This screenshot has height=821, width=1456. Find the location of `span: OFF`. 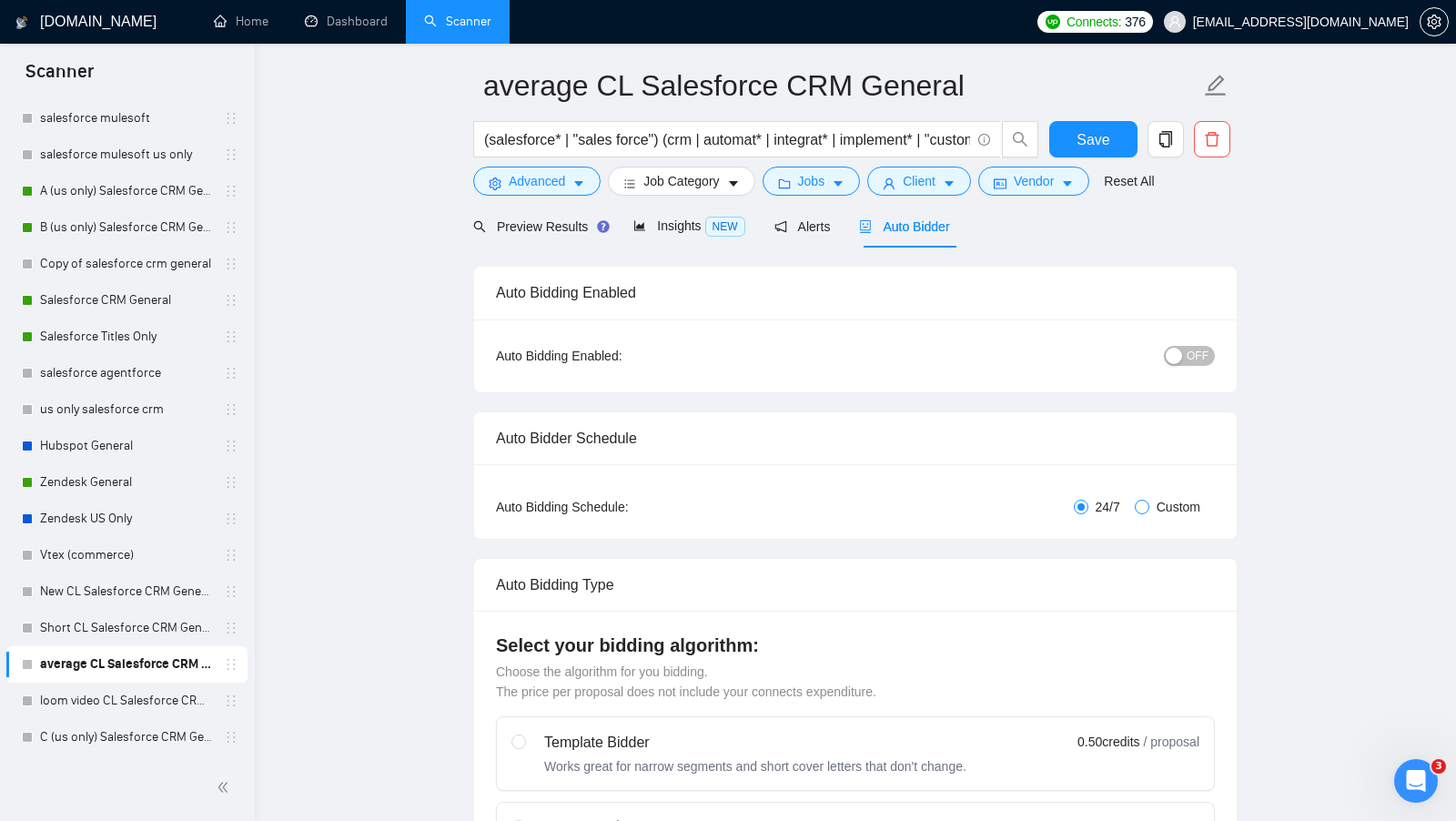

span: OFF is located at coordinates (1198, 356).